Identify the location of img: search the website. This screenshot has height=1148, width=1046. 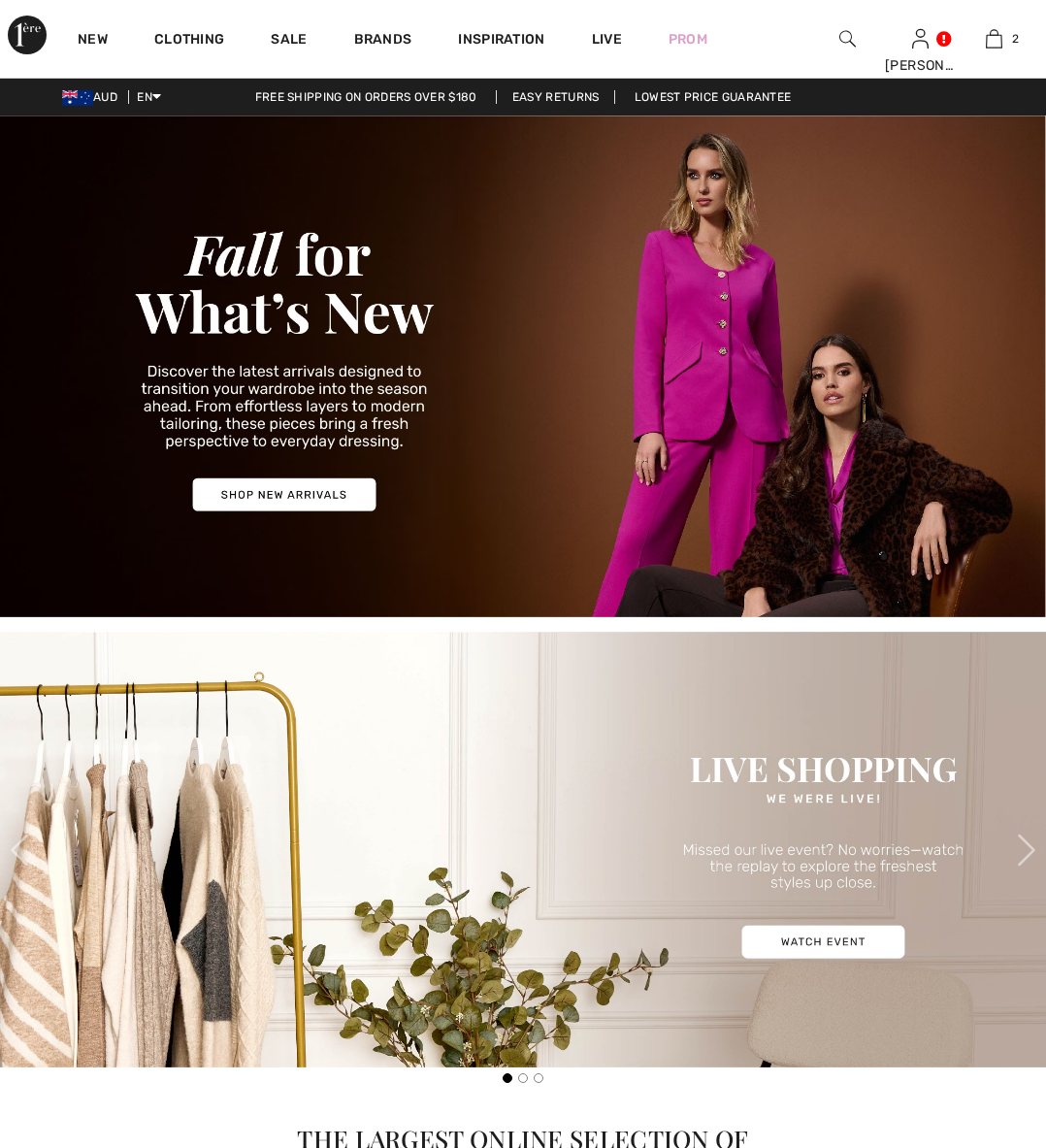
(847, 39).